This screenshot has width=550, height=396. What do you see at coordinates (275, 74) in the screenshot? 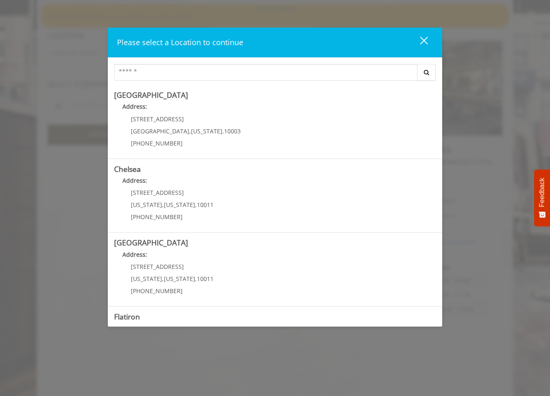
I see `div: Center Select` at bounding box center [275, 74].